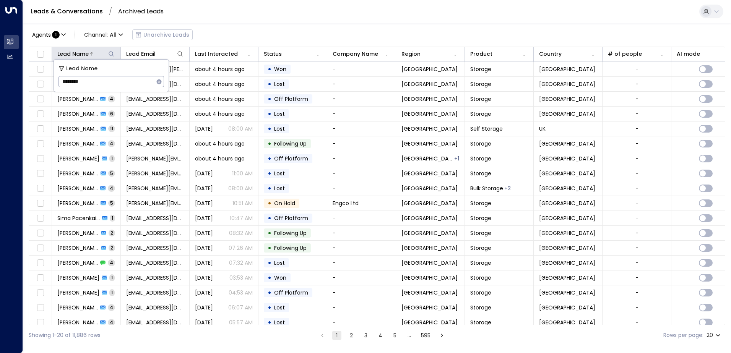  Describe the element at coordinates (78, 323) in the screenshot. I see `span: Rupinder Bhamra` at that location.